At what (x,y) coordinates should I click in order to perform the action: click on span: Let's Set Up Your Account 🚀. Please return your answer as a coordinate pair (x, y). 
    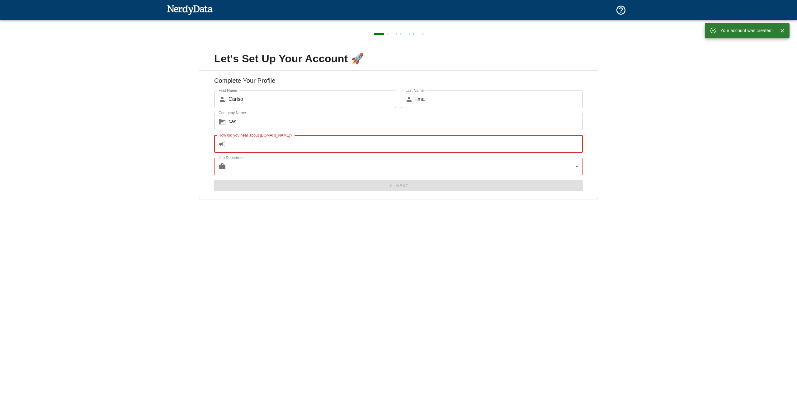
    Looking at the image, I should click on (398, 59).